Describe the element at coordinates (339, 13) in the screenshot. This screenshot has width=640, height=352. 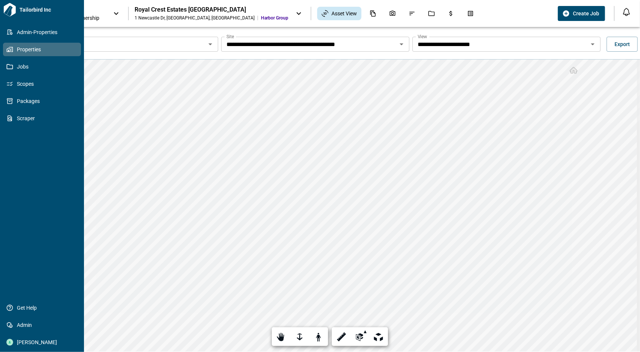
I see `div: Asset View` at that location.